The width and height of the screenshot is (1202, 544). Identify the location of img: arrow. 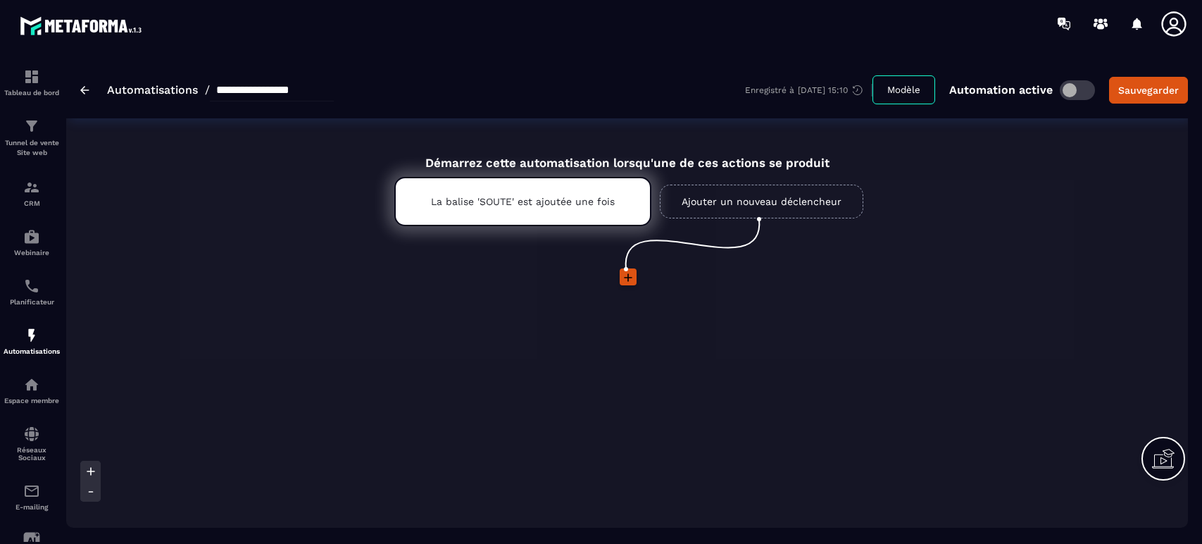
(84, 90).